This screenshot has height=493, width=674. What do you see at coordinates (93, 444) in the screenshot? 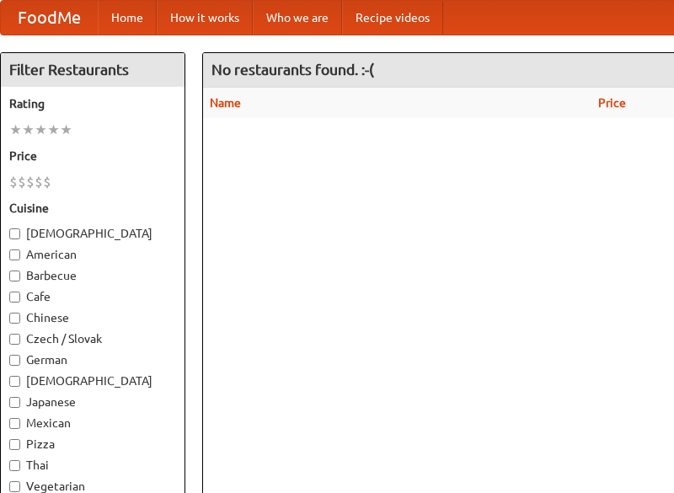
I see `label: Pizza` at bounding box center [93, 444].